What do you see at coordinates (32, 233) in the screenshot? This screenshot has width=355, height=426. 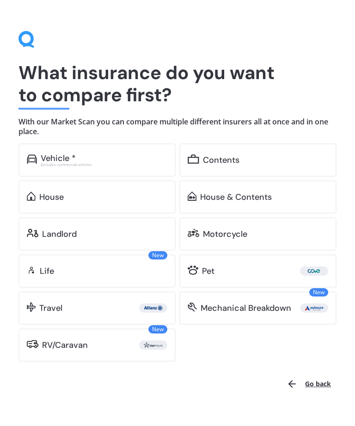 I see `img: landlord.470ea2398dcb263567d0.svg` at bounding box center [32, 233].